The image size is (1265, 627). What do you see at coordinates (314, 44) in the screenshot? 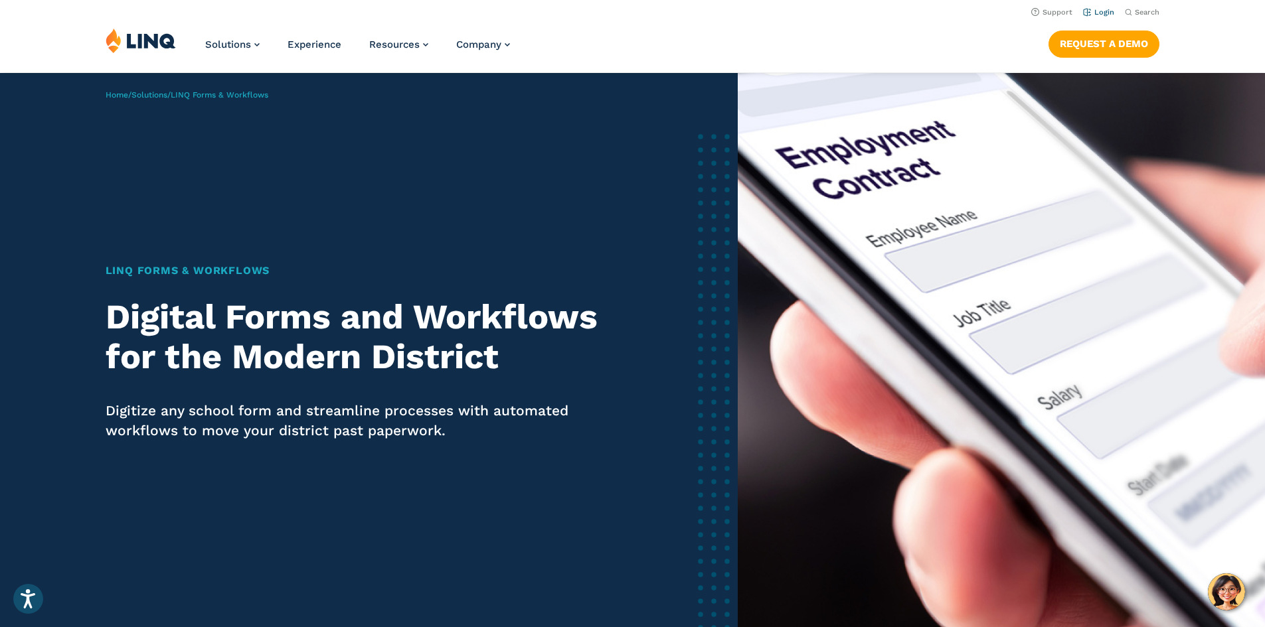
I see `span: Experience` at bounding box center [314, 44].